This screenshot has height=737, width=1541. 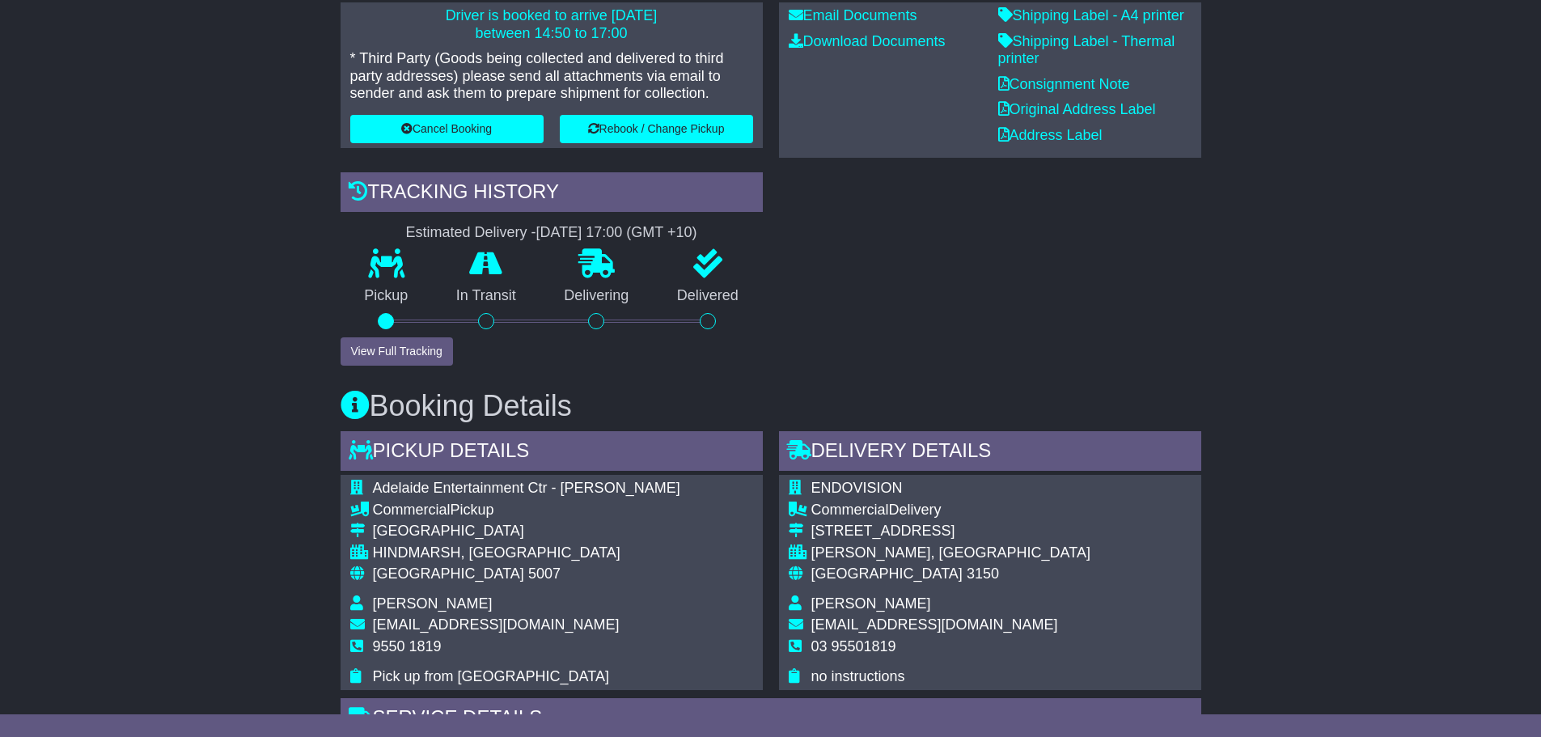 I want to click on button: View Full Tracking, so click(x=396, y=351).